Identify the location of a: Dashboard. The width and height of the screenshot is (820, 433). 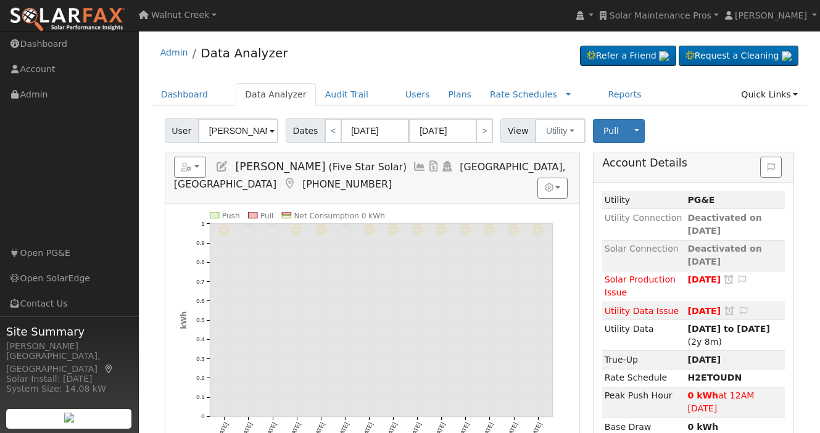
(184, 94).